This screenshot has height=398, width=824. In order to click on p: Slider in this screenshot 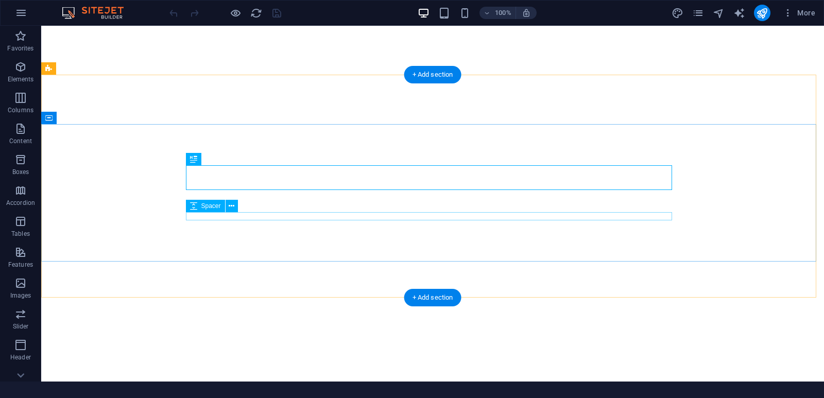, I will do `click(21, 326)`.